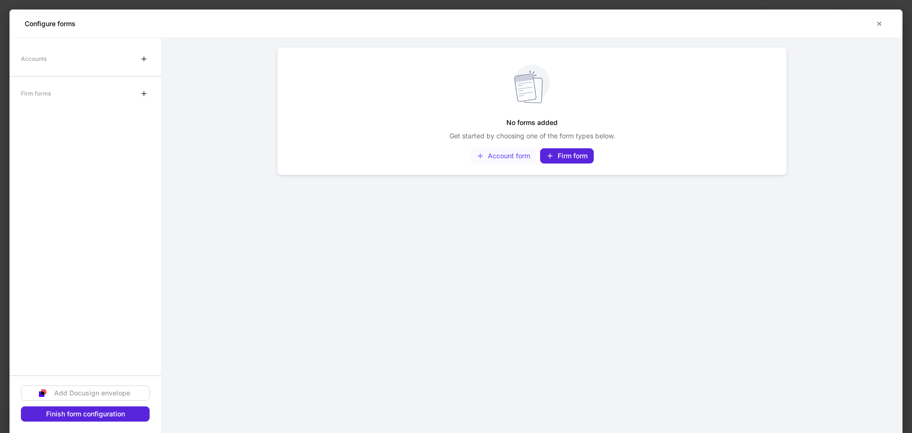  Describe the element at coordinates (532, 136) in the screenshot. I see `p: Get started by choosing one of the form types below.` at that location.